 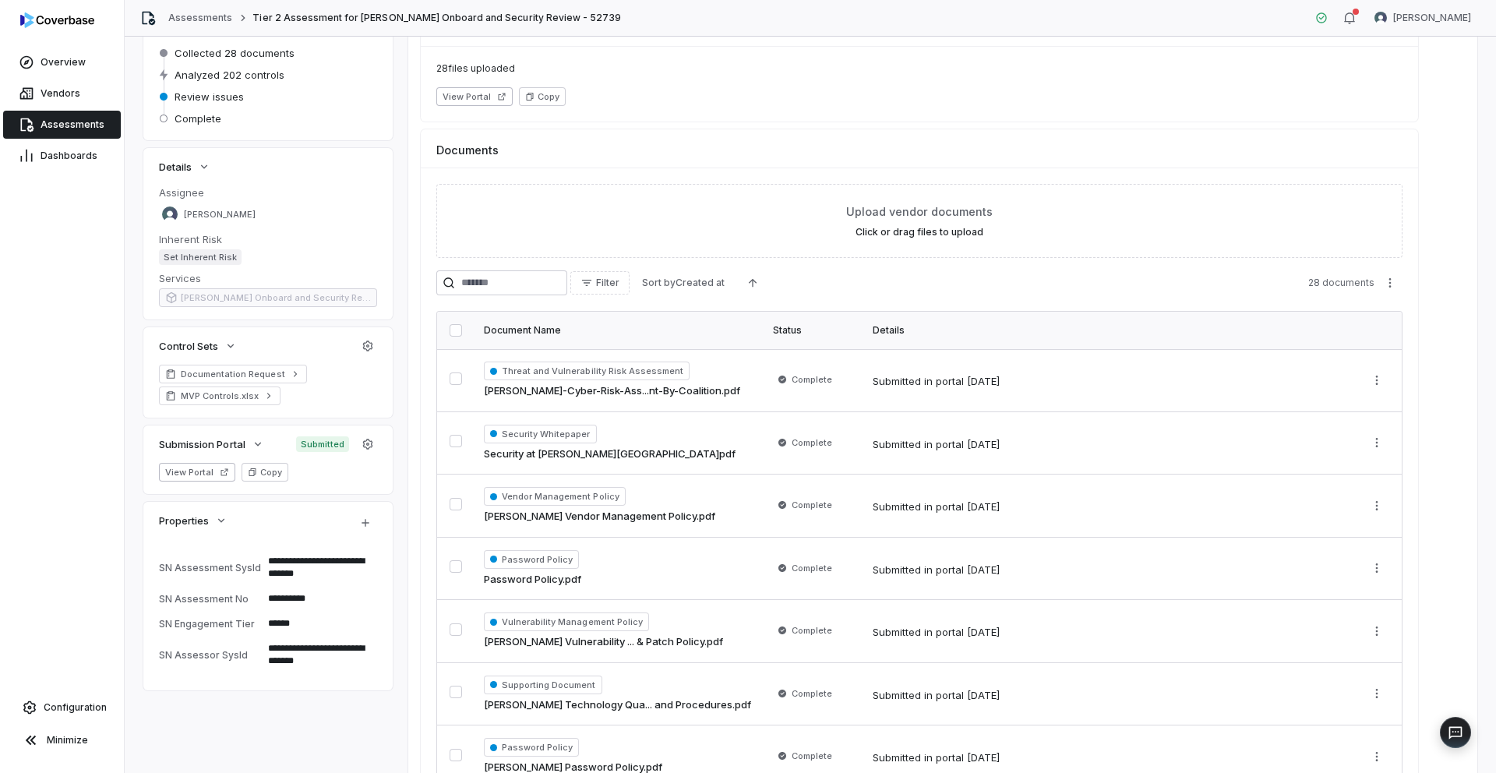 What do you see at coordinates (566, 622) in the screenshot?
I see `span: Vulnerability Management Policy` at bounding box center [566, 622].